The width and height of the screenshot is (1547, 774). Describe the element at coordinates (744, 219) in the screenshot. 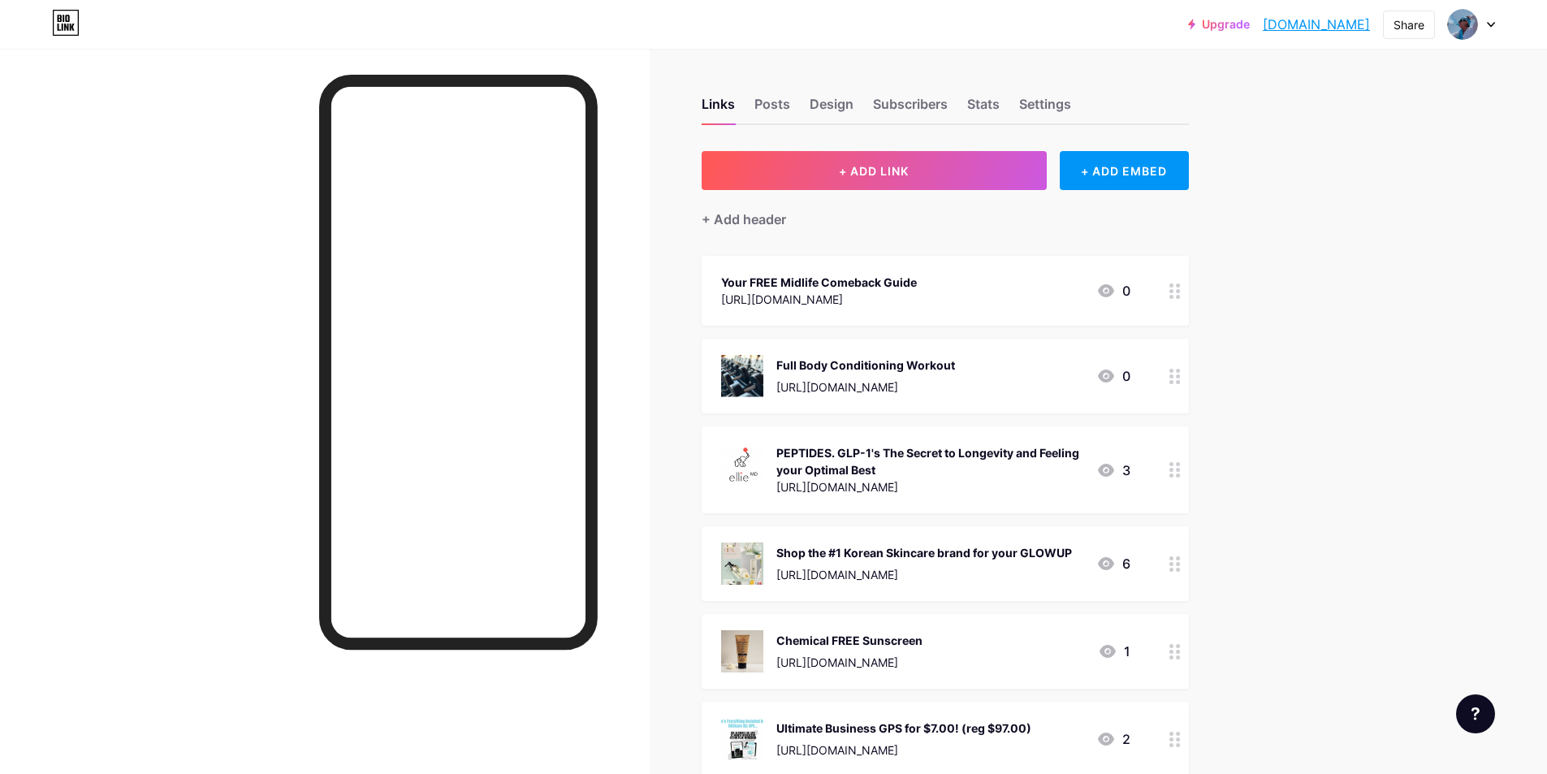

I see `div: + Add header` at that location.